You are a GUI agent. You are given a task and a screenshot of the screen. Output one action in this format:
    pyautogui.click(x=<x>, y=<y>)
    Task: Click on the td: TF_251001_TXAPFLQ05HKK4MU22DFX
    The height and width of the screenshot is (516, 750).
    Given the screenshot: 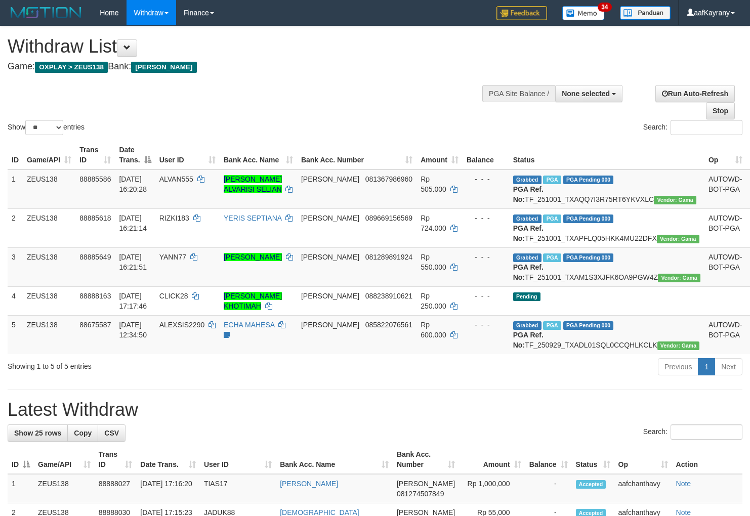 What is the action you would take?
    pyautogui.click(x=607, y=228)
    